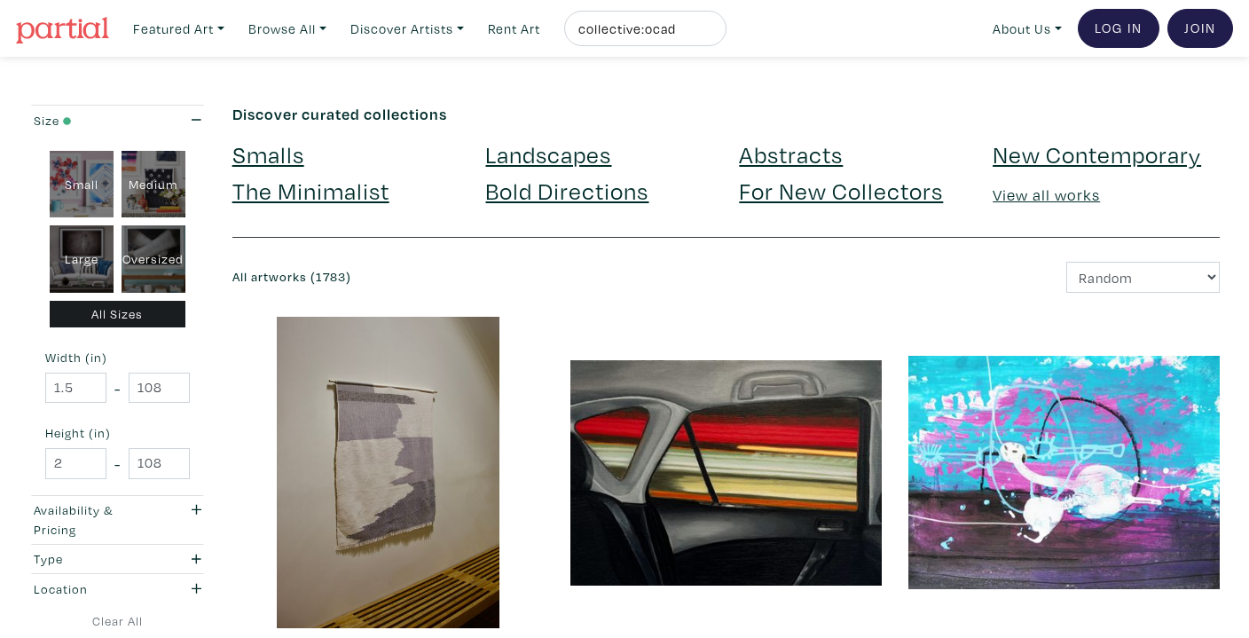 The height and width of the screenshot is (638, 1249). Describe the element at coordinates (643, 28) in the screenshot. I see `input: Search` at that location.